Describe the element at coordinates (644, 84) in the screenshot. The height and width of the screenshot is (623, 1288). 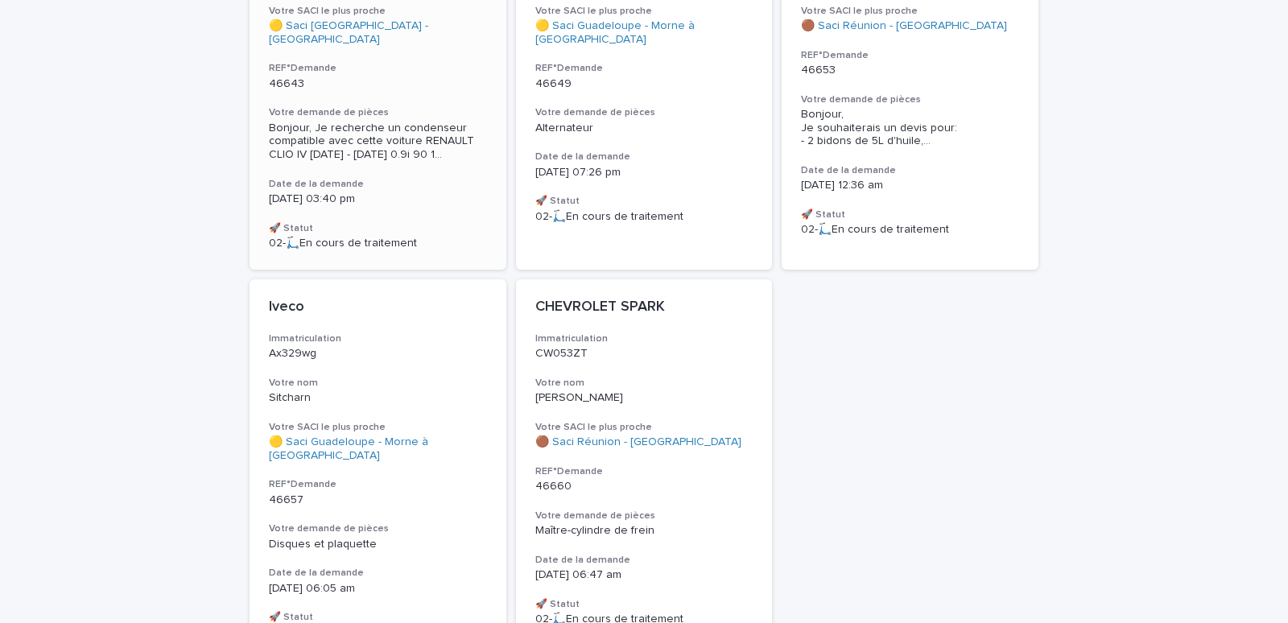
I see `p: 46649` at that location.